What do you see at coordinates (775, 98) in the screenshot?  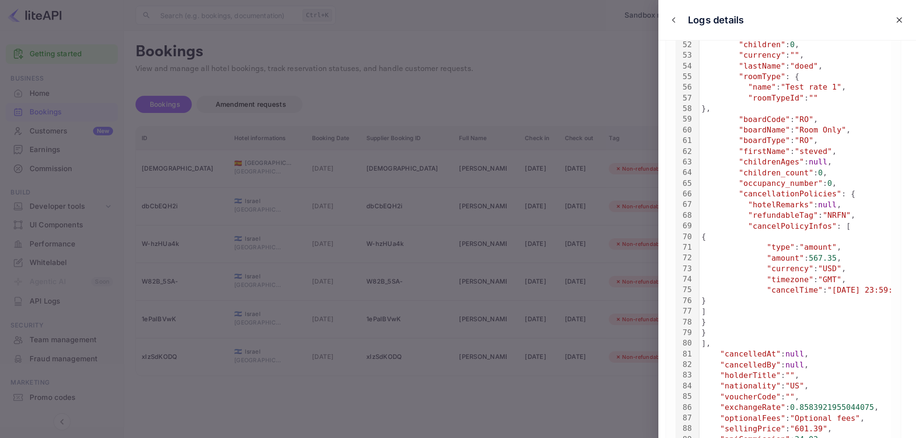 I see `span: "roomTypeId"` at bounding box center [775, 98].